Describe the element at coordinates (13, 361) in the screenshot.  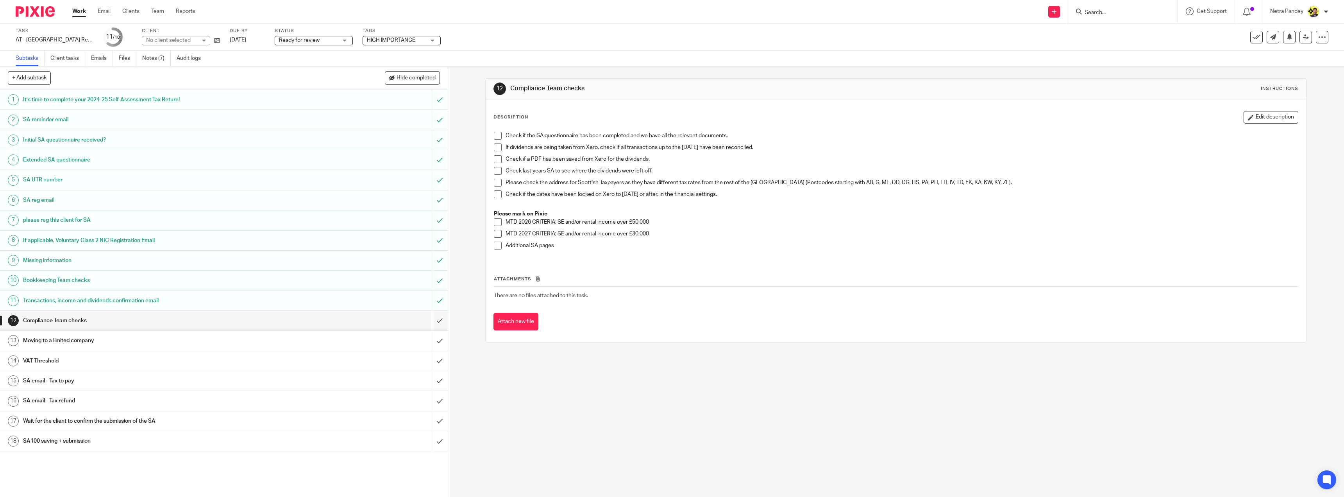
I see `div: 14` at that location.